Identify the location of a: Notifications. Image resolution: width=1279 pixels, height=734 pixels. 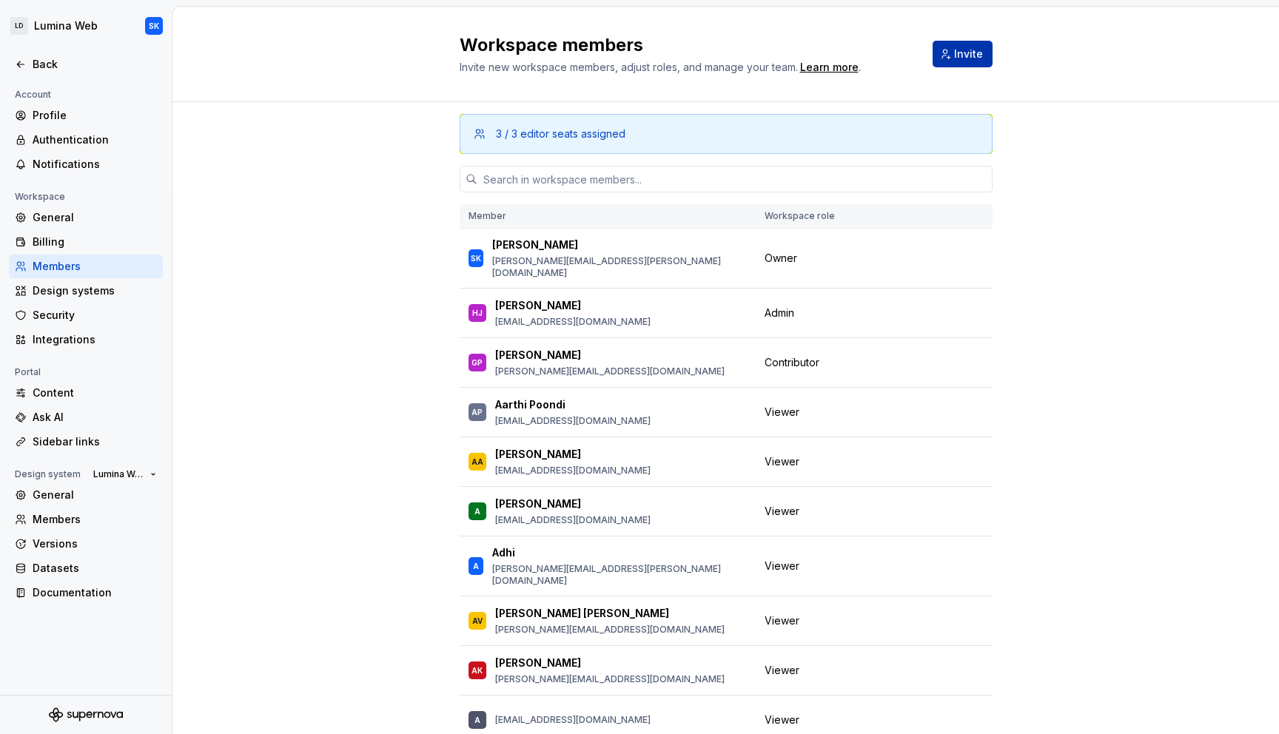
(86, 164).